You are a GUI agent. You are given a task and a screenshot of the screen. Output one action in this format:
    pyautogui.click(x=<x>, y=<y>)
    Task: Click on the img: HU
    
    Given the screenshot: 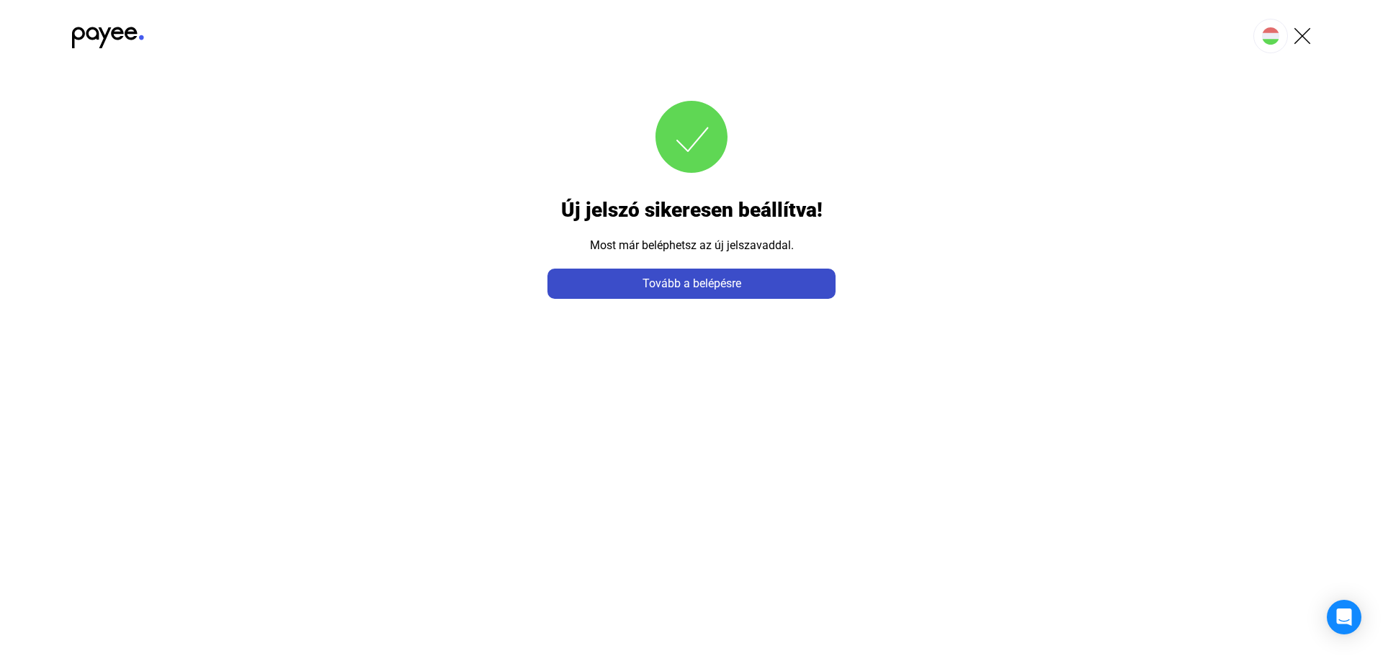 What is the action you would take?
    pyautogui.click(x=1270, y=36)
    